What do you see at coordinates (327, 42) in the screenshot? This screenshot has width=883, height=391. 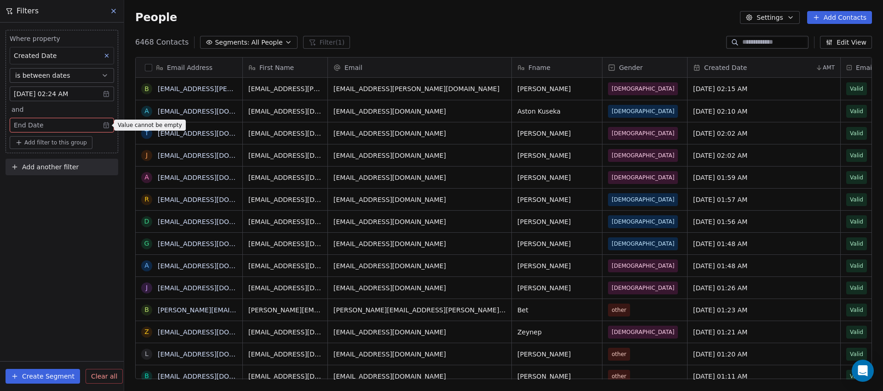 I see `button: Filter(1)` at bounding box center [327, 42].